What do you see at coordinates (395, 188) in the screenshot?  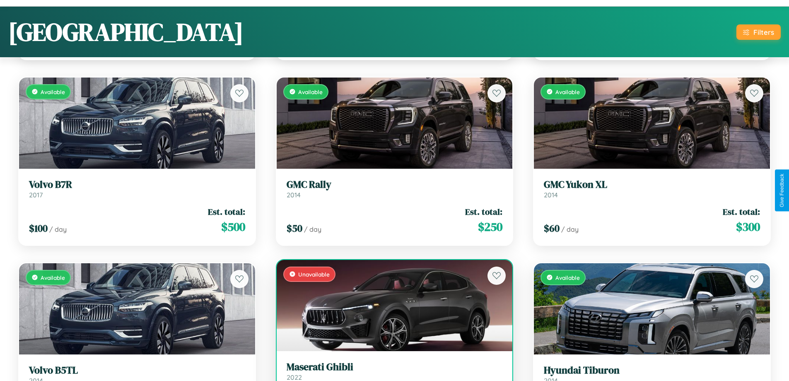 I see `a: GMC Rally2014` at bounding box center [395, 188].